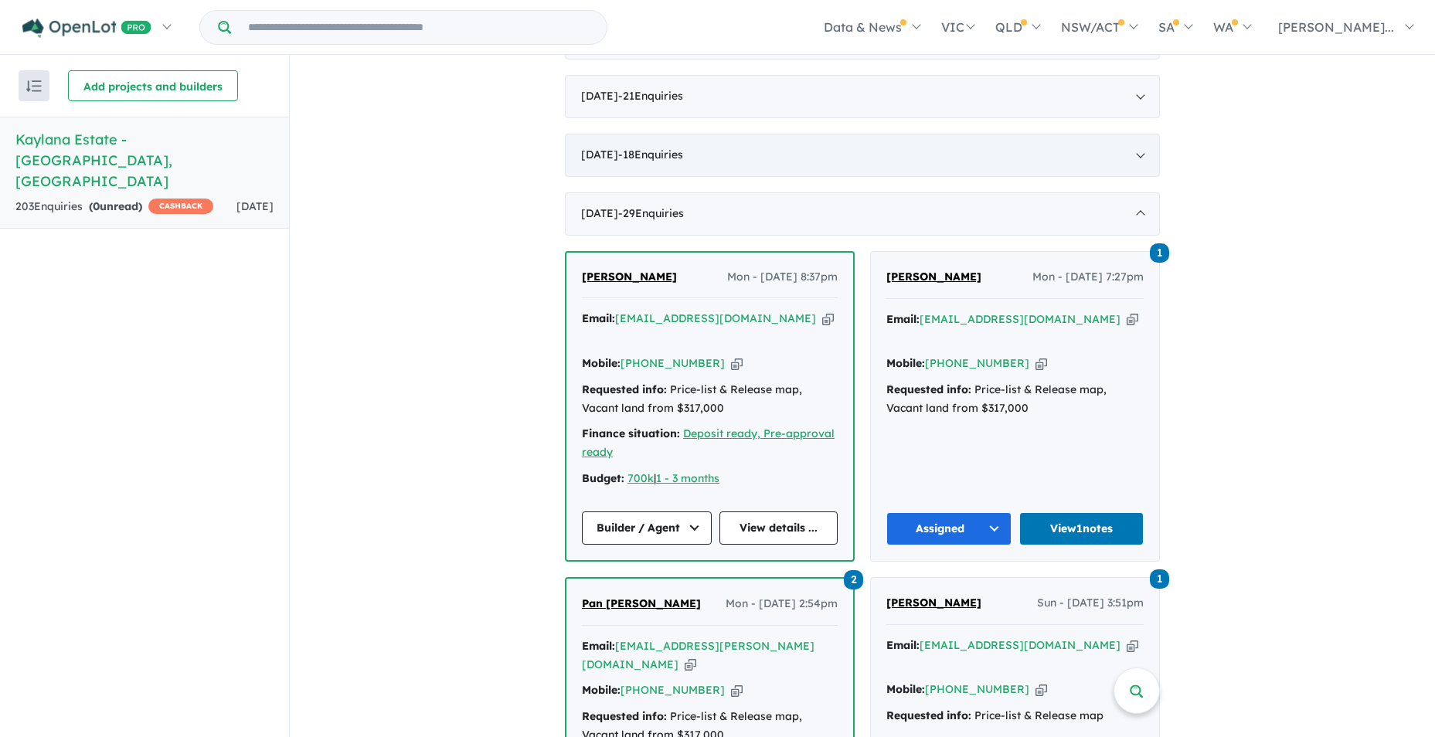 Image resolution: width=1435 pixels, height=737 pixels. I want to click on input: Try estate name, suburb, builder or developer, so click(419, 27).